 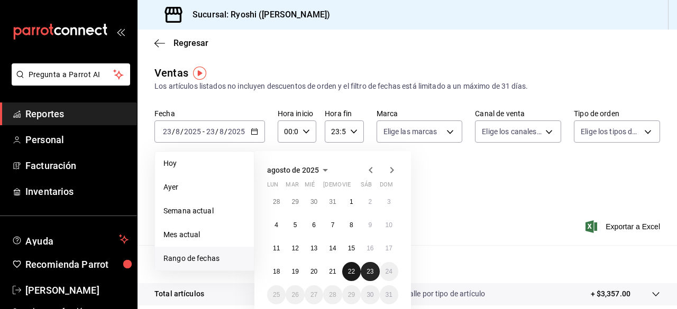 What do you see at coordinates (332, 202) in the screenshot?
I see `abbr: 31 de julio de 2025` at bounding box center [332, 202].